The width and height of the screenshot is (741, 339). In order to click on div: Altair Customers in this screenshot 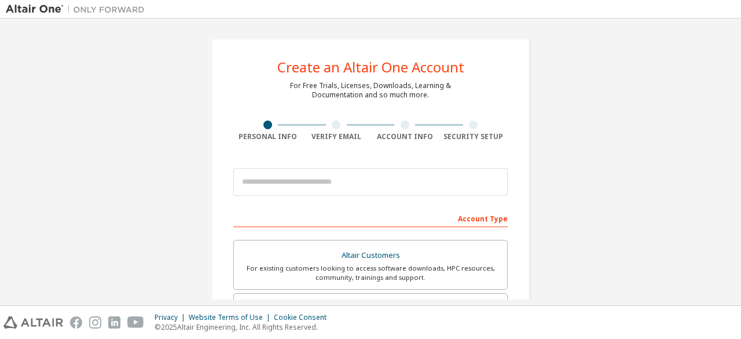, I will do `click(371, 255)`.